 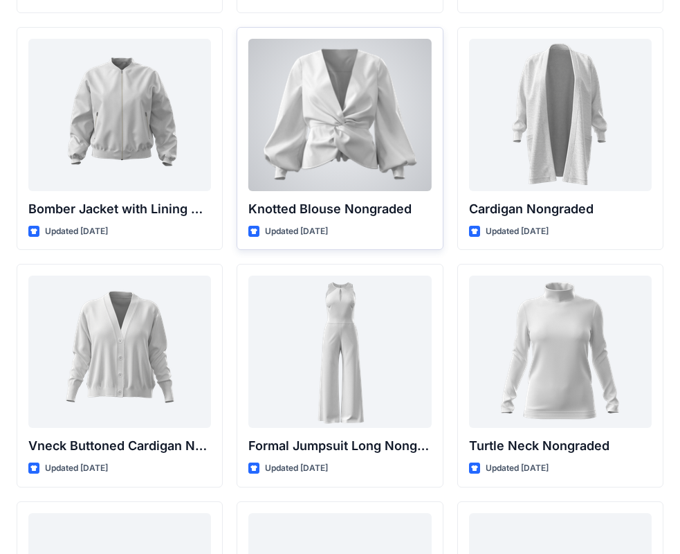 What do you see at coordinates (560, 446) in the screenshot?
I see `p: Turtle Neck Nongraded` at bounding box center [560, 446].